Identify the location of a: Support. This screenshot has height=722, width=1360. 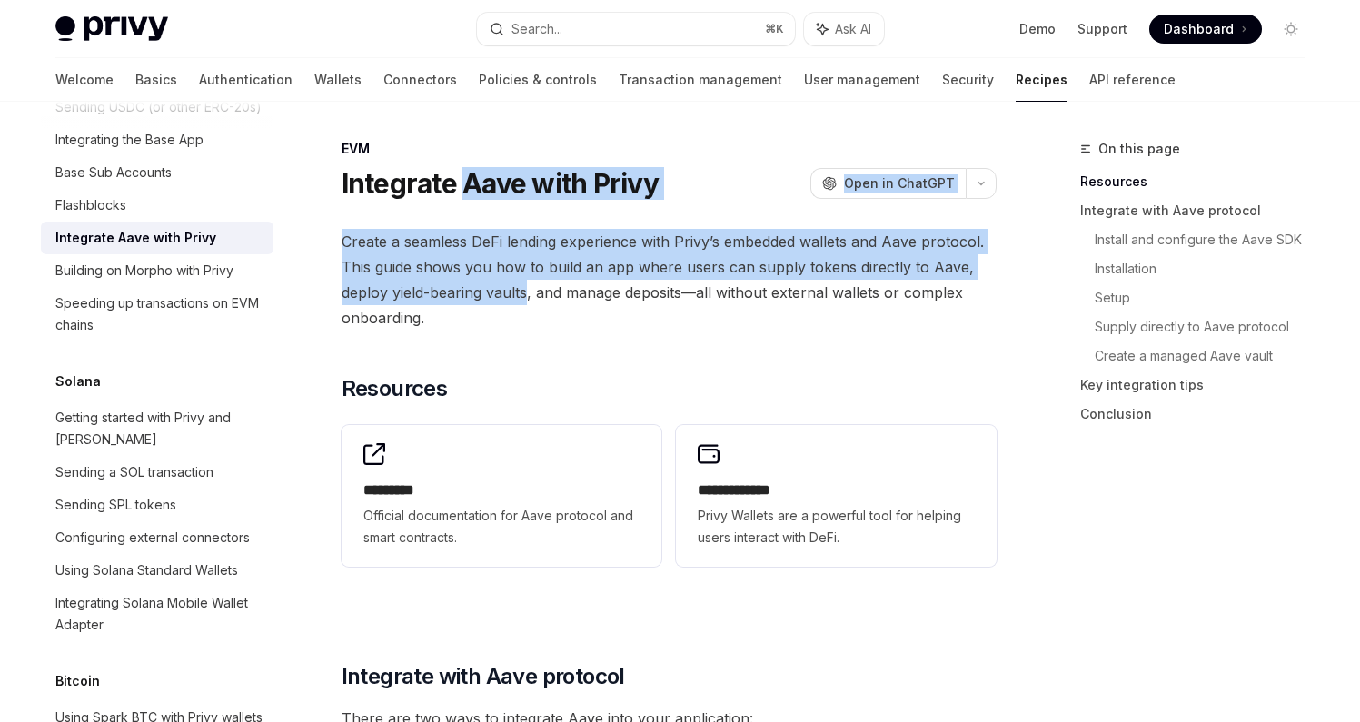
(1102, 29).